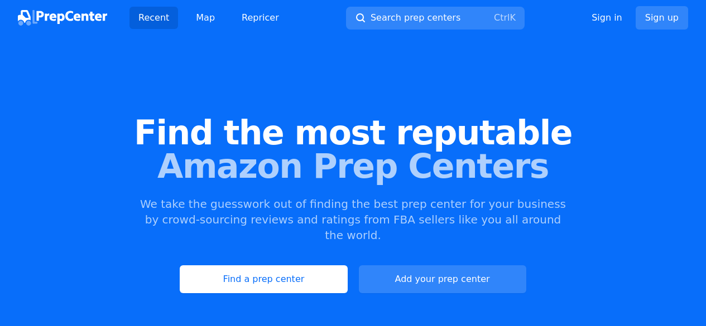  I want to click on kbd: Ctrl, so click(502, 17).